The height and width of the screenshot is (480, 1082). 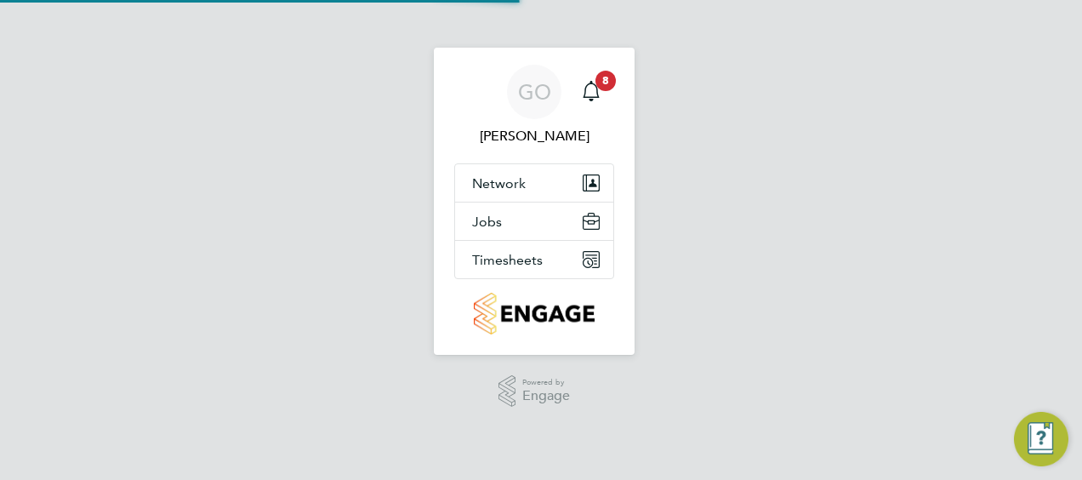 What do you see at coordinates (487, 221) in the screenshot?
I see `span: Jobs` at bounding box center [487, 221].